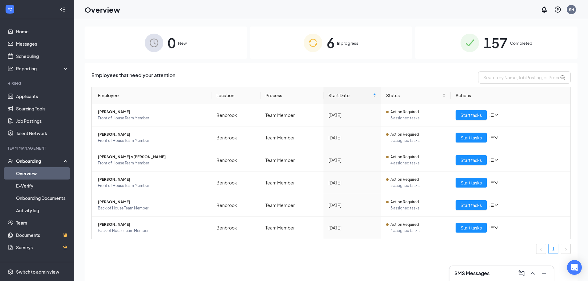  What do you see at coordinates (472, 274) in the screenshot?
I see `h3: SMS Messages` at bounding box center [472, 274].